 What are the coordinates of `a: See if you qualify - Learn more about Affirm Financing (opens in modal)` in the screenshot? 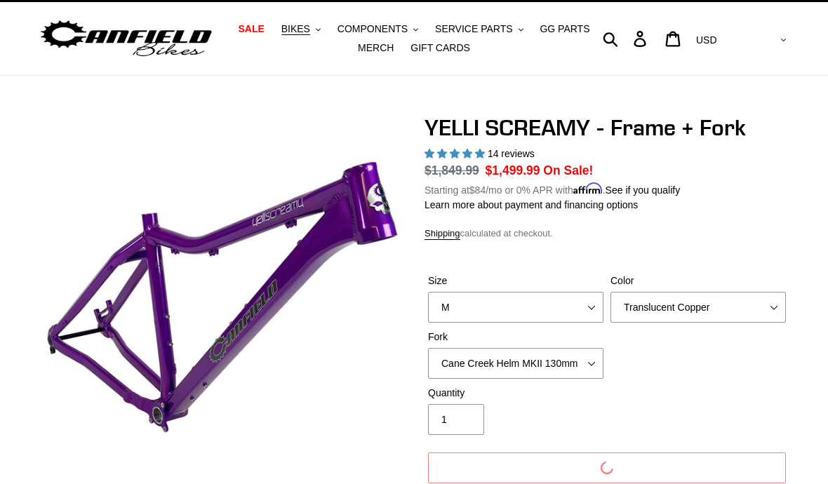 It's located at (643, 190).